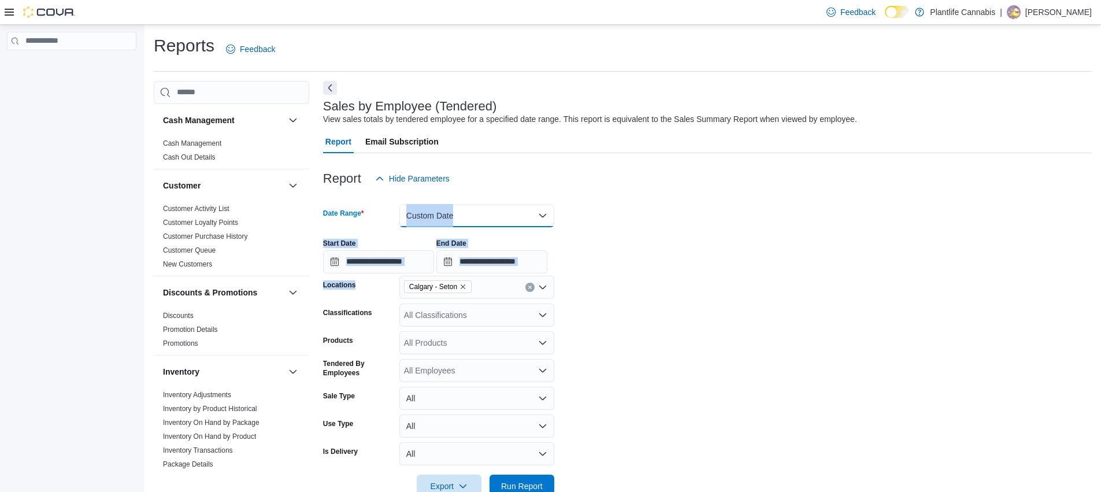  What do you see at coordinates (338, 142) in the screenshot?
I see `span: Report` at bounding box center [338, 142].